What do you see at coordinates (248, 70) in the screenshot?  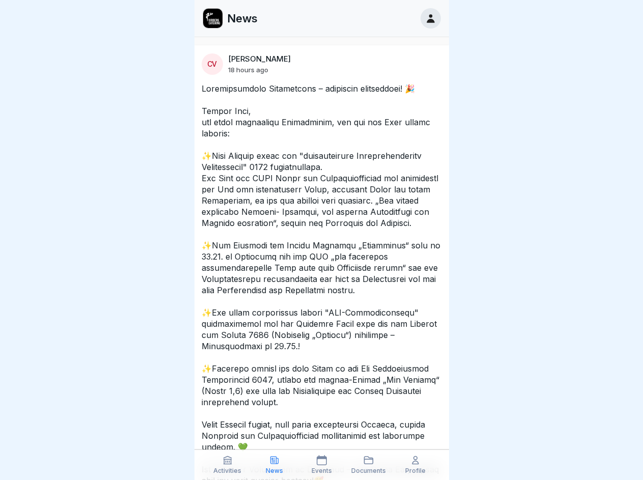 I see `p: 18 hours ago` at bounding box center [248, 70].